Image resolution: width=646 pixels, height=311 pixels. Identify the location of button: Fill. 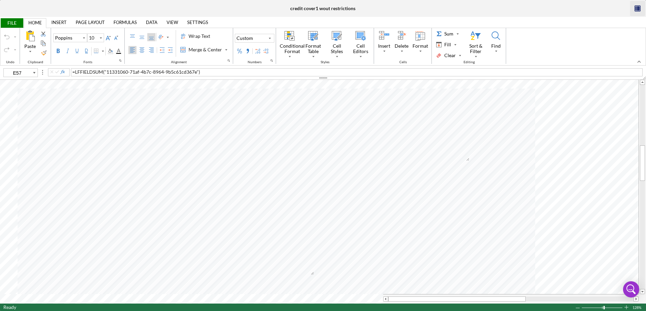
(449, 45).